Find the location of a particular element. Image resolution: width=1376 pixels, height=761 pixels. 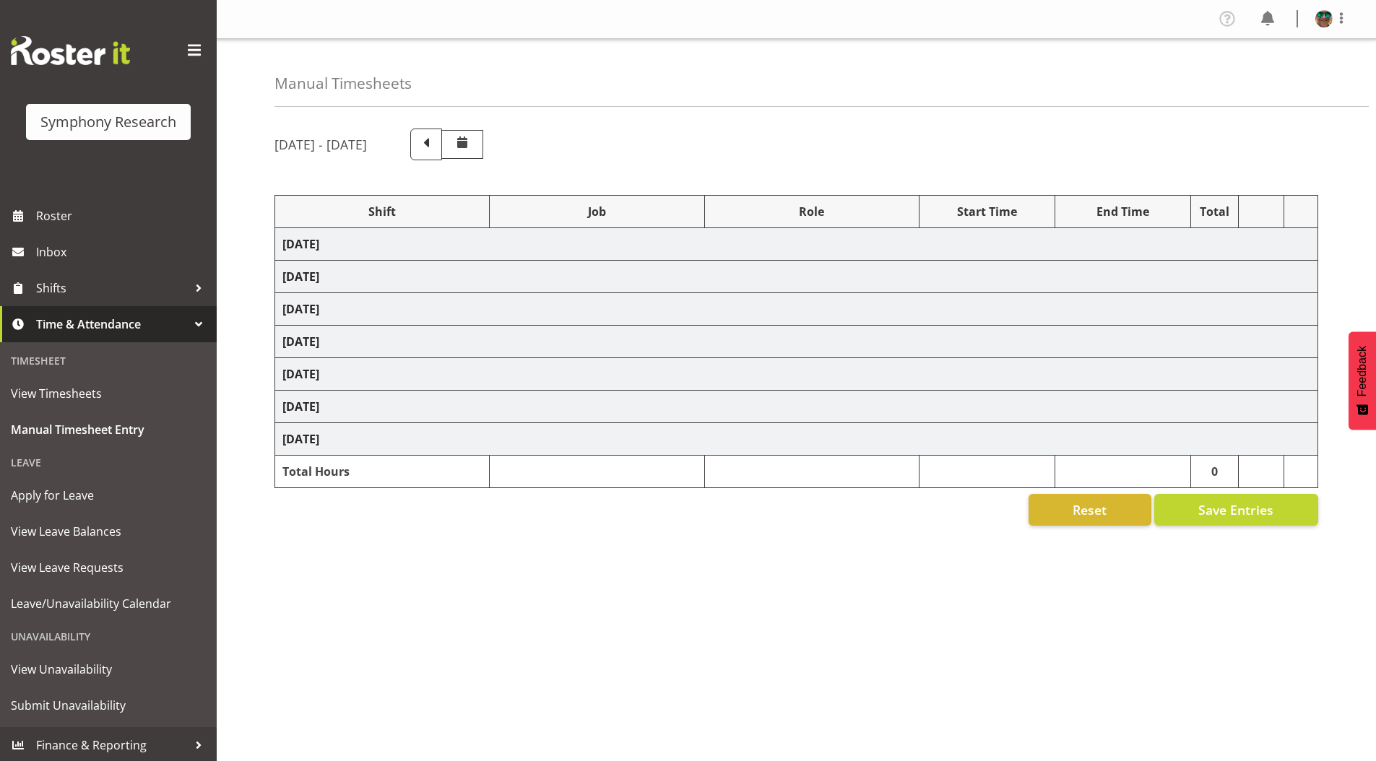

span: View Leave Requests is located at coordinates (108, 568).